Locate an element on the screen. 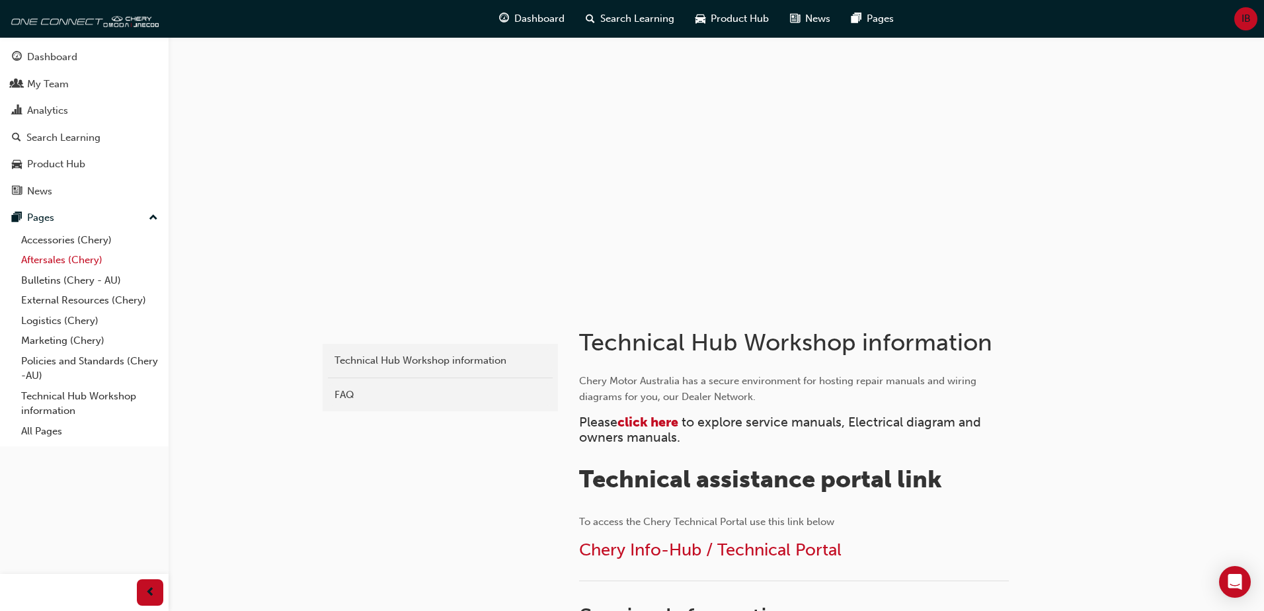 The width and height of the screenshot is (1264, 611). span: Please is located at coordinates (598, 422).